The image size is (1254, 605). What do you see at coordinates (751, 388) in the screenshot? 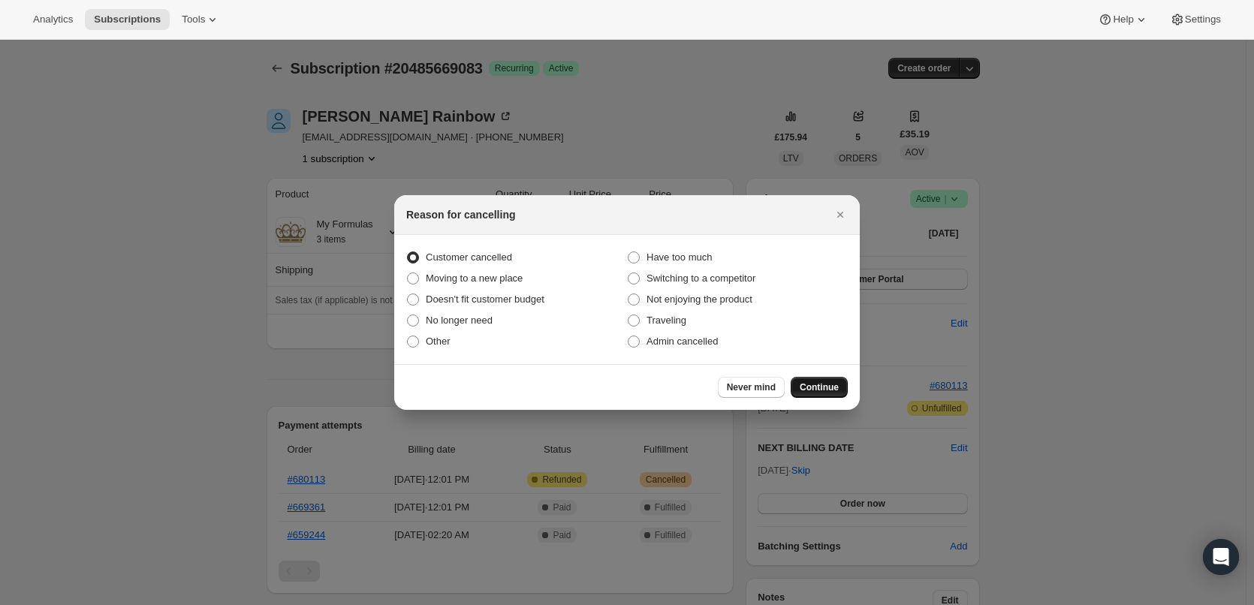
I see `span: Never mind` at bounding box center [751, 388].